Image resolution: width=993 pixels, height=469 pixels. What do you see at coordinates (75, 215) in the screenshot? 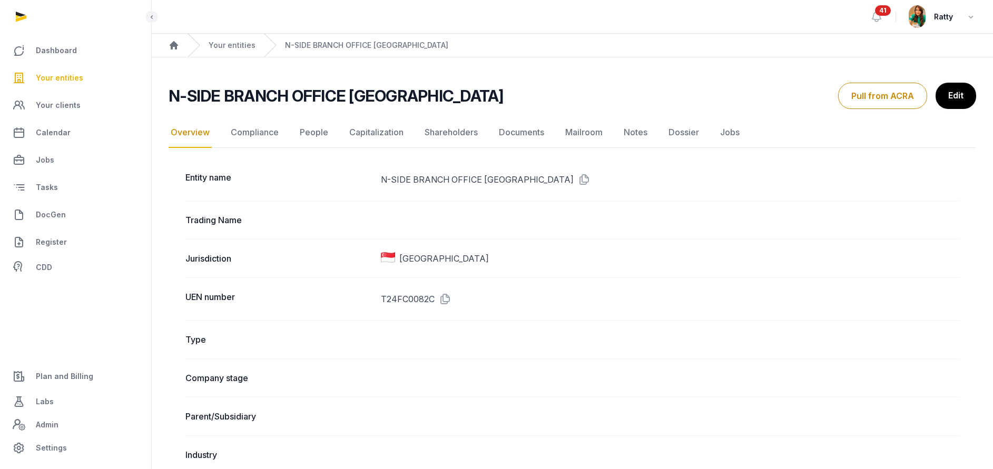
I see `a: DocGen` at bounding box center [75, 215].